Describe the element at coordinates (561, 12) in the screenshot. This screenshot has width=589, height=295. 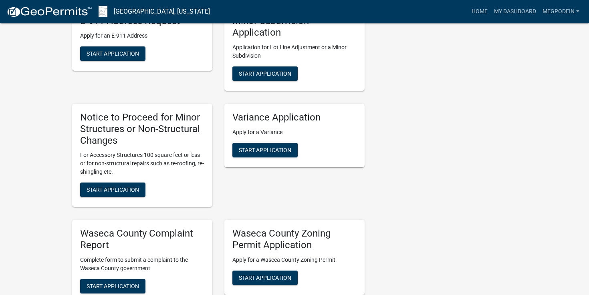
I see `a: megpodein` at that location.